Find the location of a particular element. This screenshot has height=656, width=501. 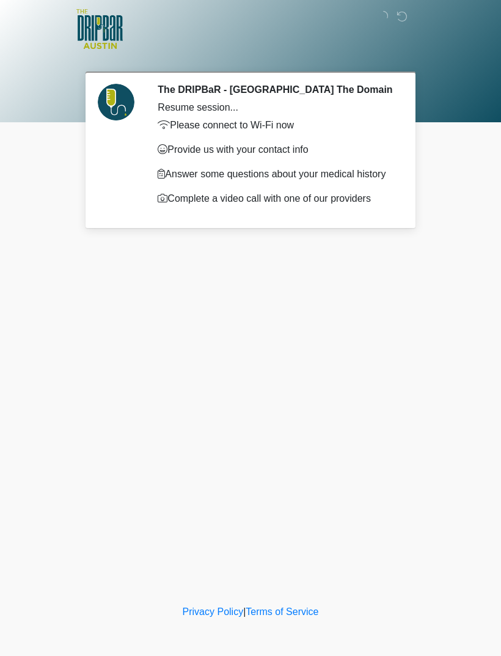

p: Answer some questions about your medical history is located at coordinates (276, 174).